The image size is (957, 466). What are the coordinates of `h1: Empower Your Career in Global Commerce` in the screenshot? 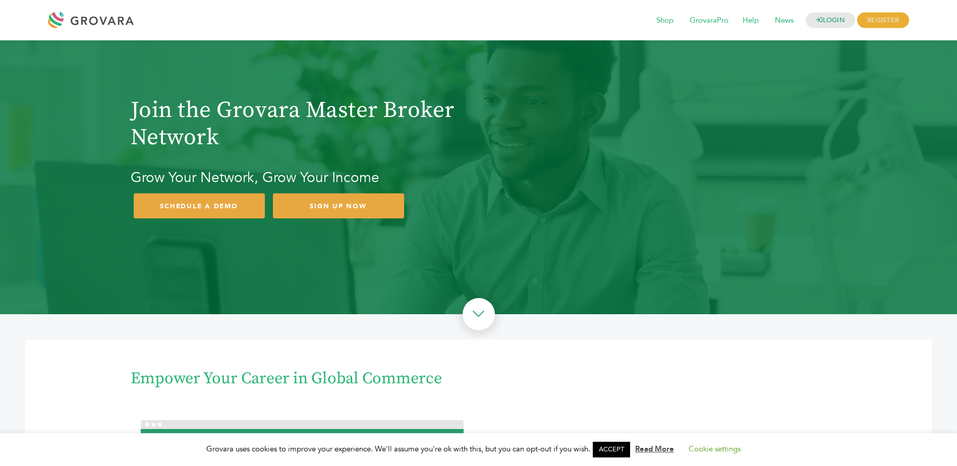 It's located at (479, 379).